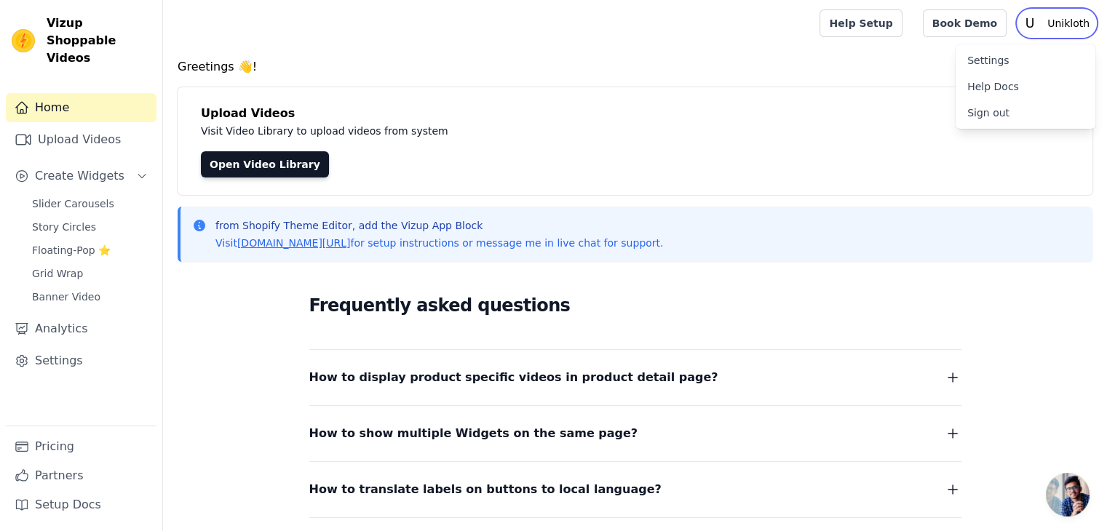 The image size is (1107, 531). I want to click on span: Grid Wrap, so click(58, 274).